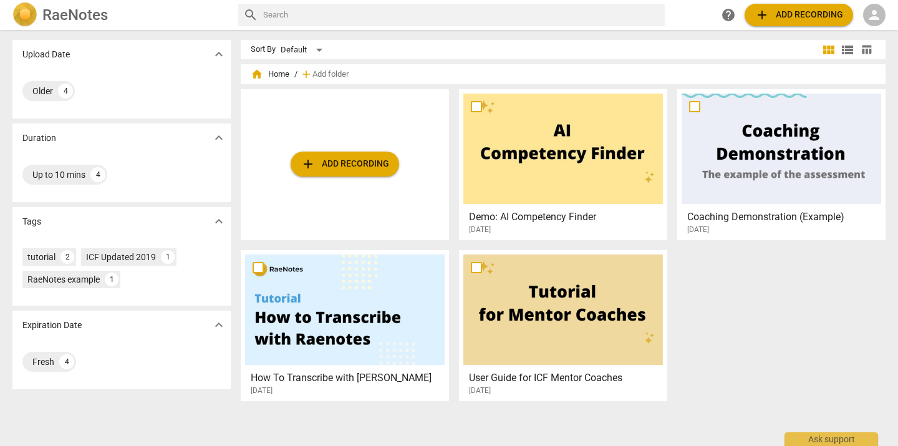  What do you see at coordinates (848, 50) in the screenshot?
I see `span: view_list` at bounding box center [848, 50].